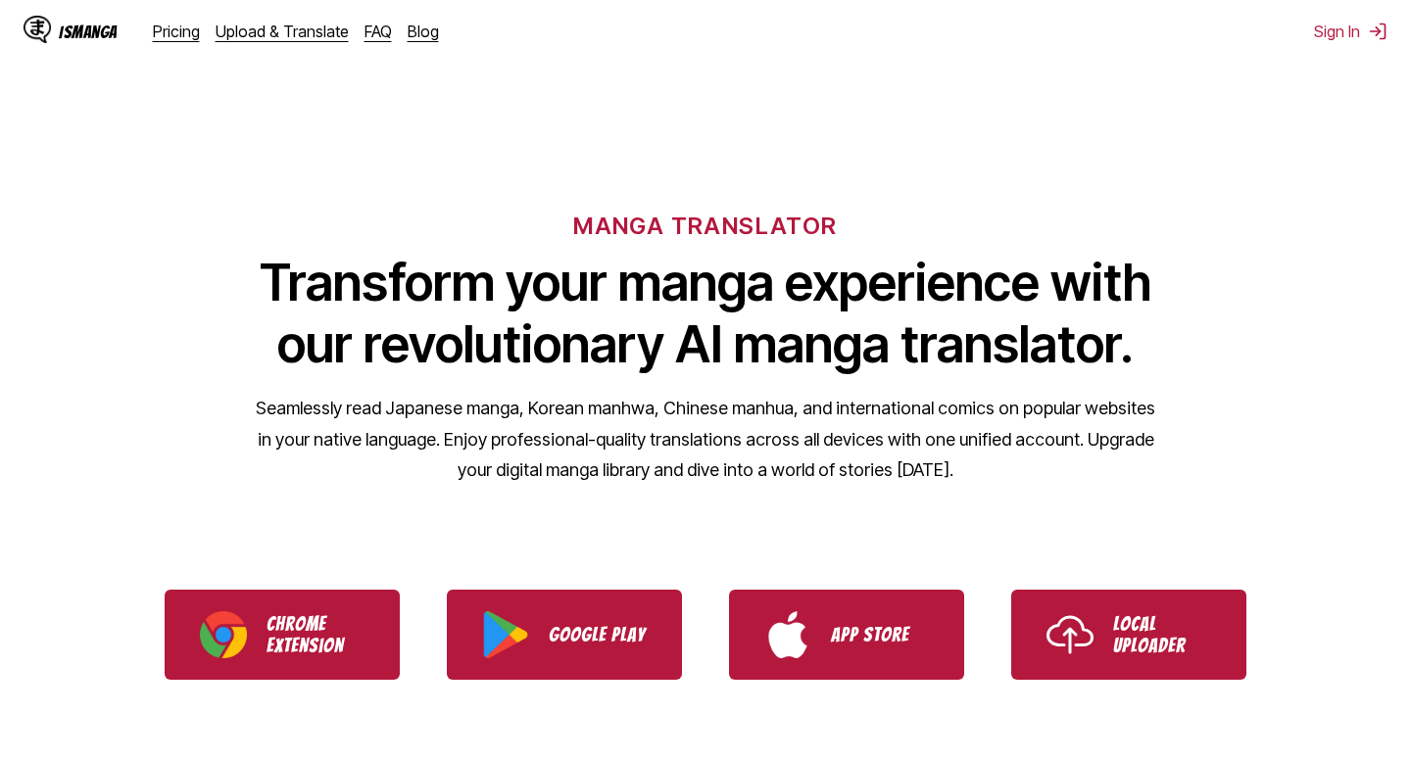  Describe the element at coordinates (88, 31) in the screenshot. I see `div: IsManga` at that location.